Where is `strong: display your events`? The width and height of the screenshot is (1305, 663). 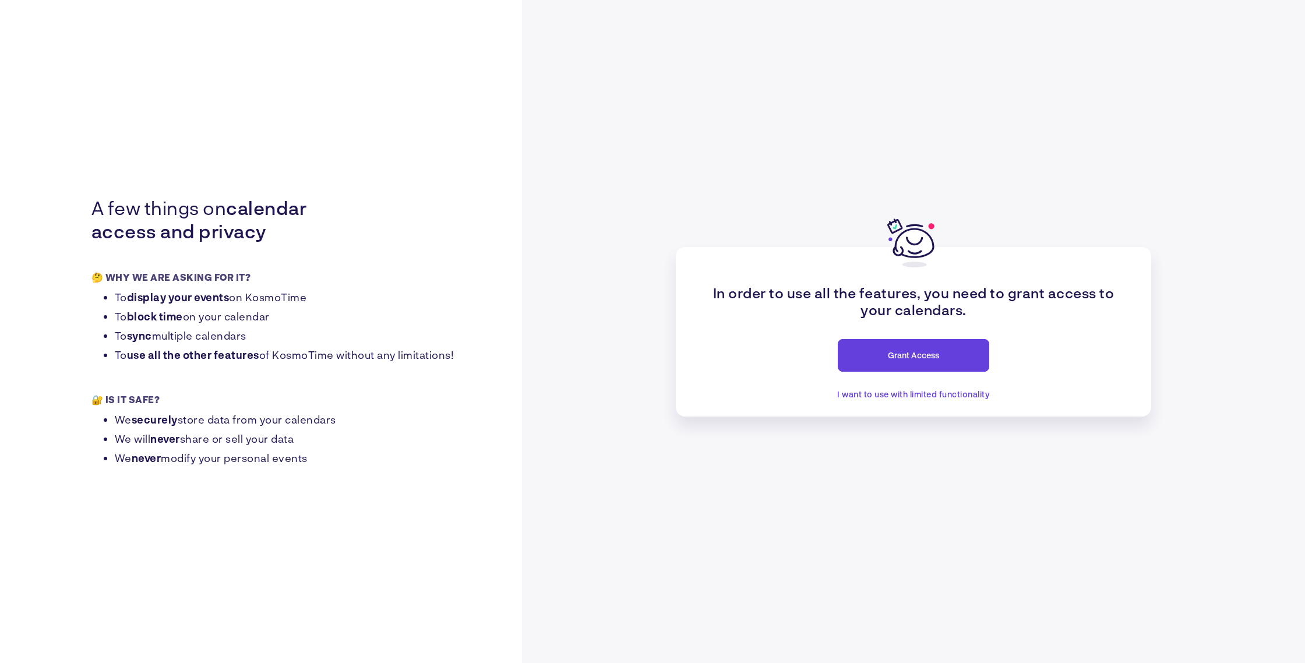
strong: display your events is located at coordinates (178, 297).